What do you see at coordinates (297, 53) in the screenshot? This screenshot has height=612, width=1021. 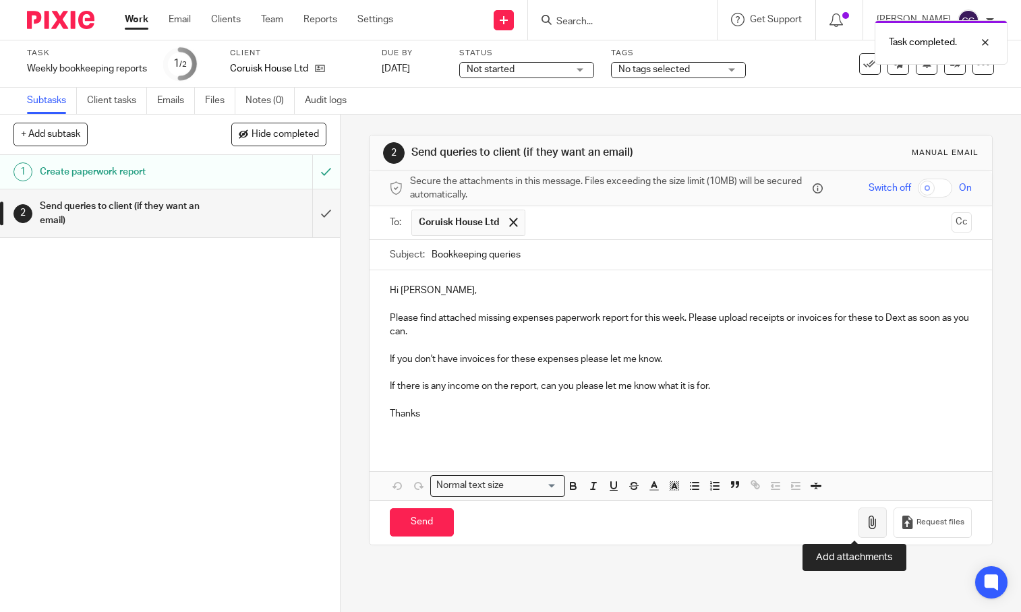 I see `label: Client` at bounding box center [297, 53].